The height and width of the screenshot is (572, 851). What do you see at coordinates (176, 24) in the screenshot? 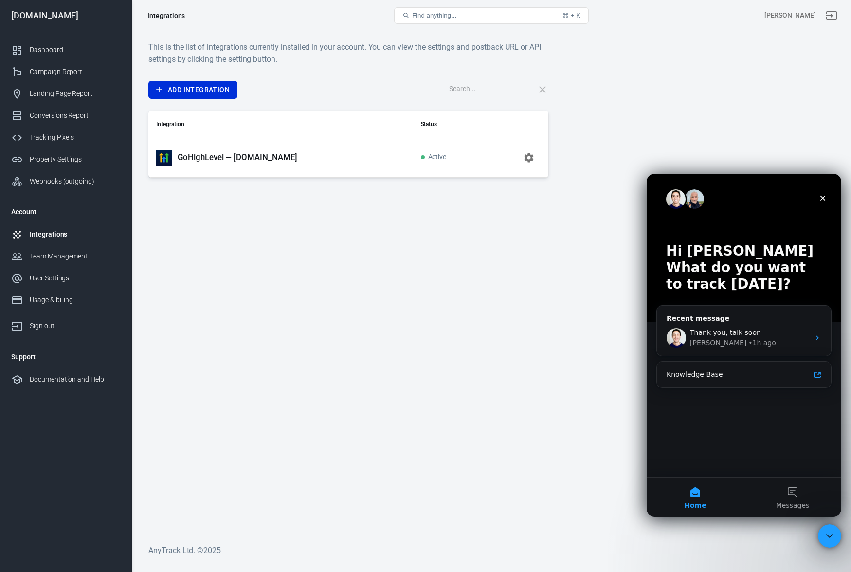
I see `div: Close` at bounding box center [176, 24].